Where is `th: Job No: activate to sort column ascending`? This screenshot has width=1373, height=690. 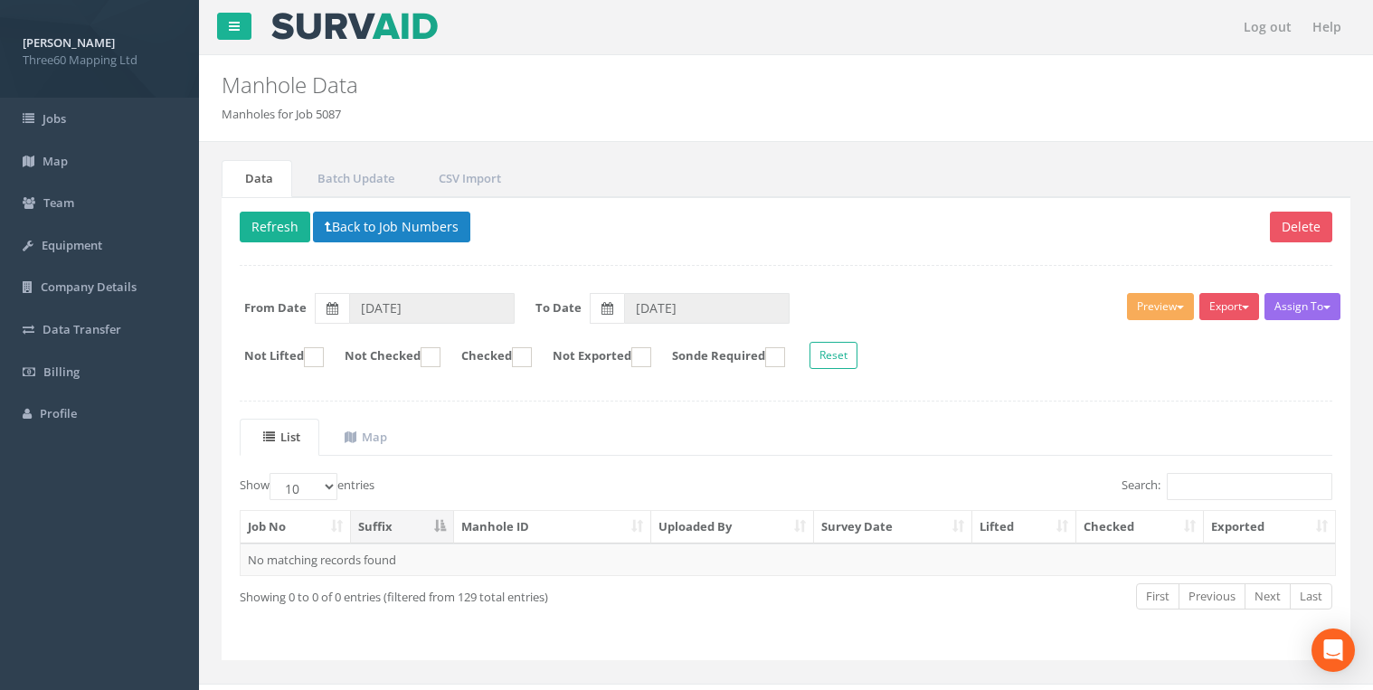
th: Job No: activate to sort column ascending is located at coordinates (296, 527).